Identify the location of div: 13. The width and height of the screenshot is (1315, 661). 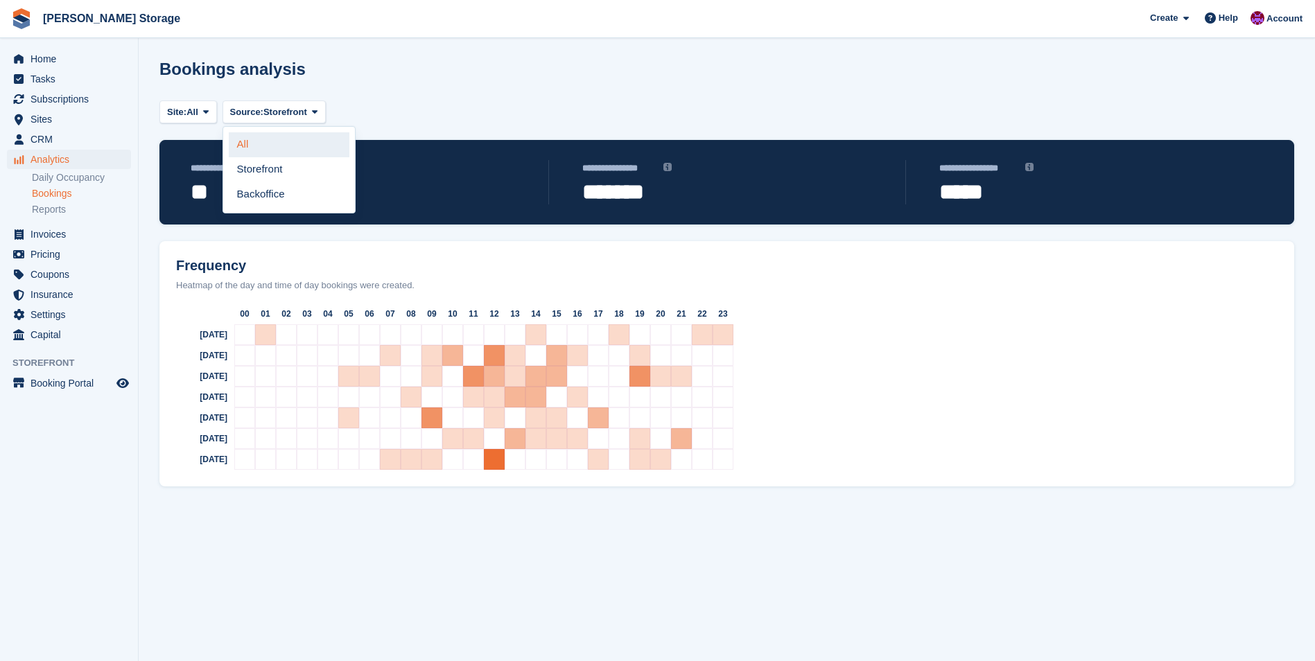
(515, 314).